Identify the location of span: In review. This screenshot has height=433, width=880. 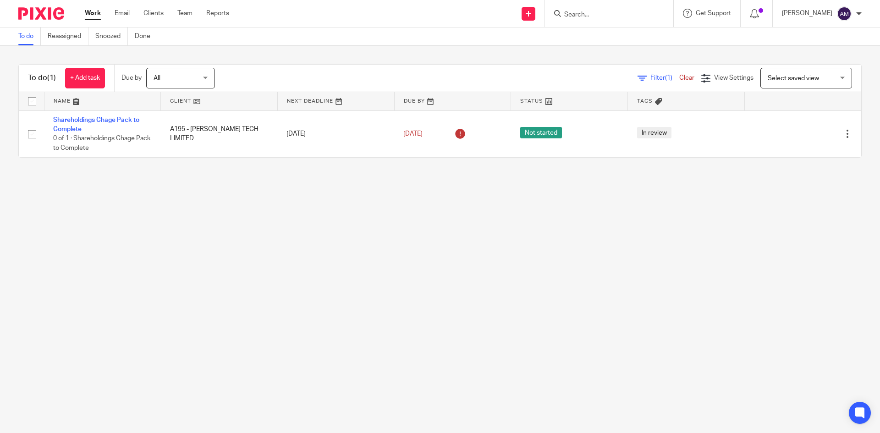
(654, 133).